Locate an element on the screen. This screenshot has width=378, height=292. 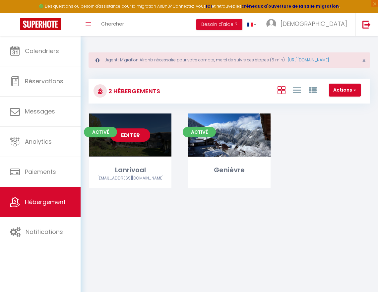
span: Hébergement is located at coordinates (45, 202).